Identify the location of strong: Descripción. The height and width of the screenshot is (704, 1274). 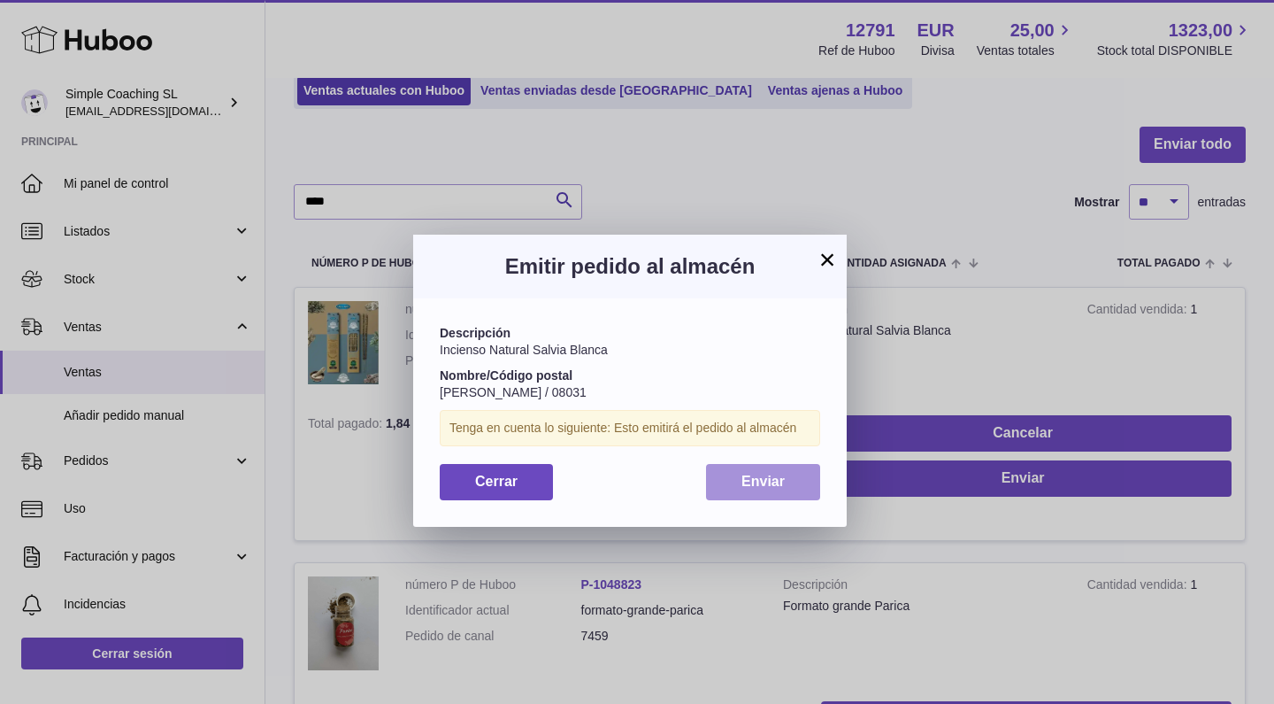
(475, 333).